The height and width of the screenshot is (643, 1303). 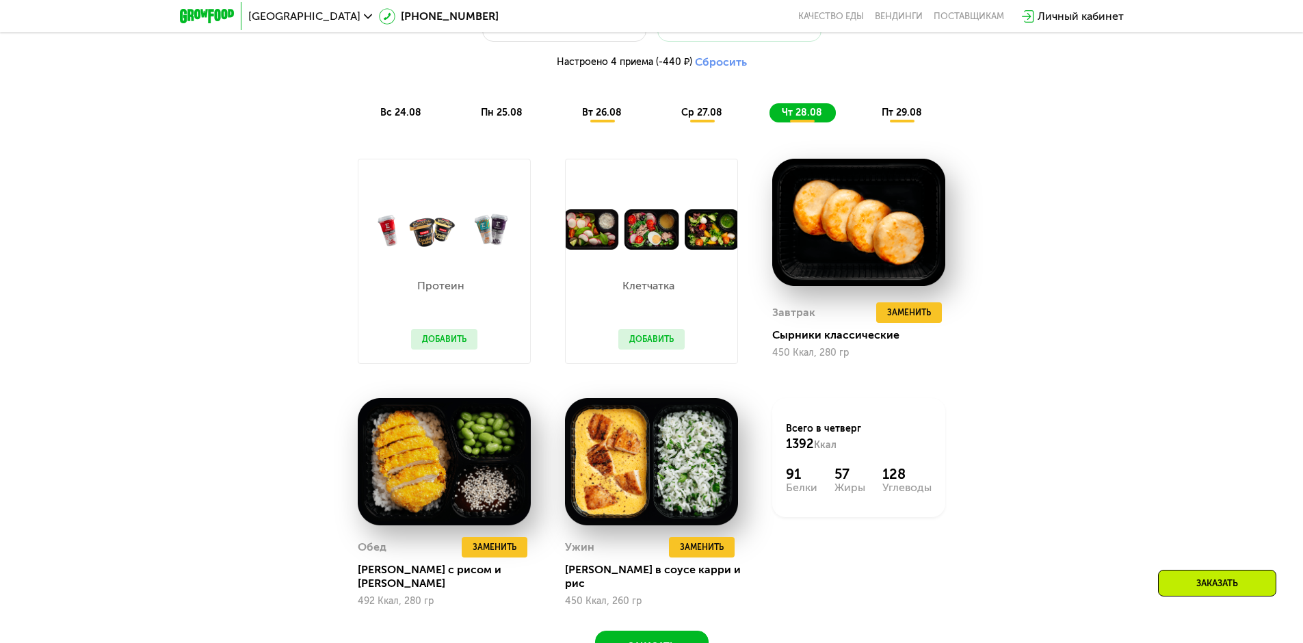 What do you see at coordinates (602, 112) in the screenshot?
I see `span: вт 26.08` at bounding box center [602, 112].